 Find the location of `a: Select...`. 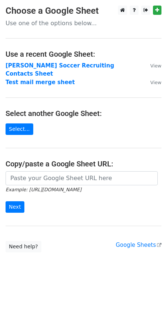

a: Select... is located at coordinates (19, 129).